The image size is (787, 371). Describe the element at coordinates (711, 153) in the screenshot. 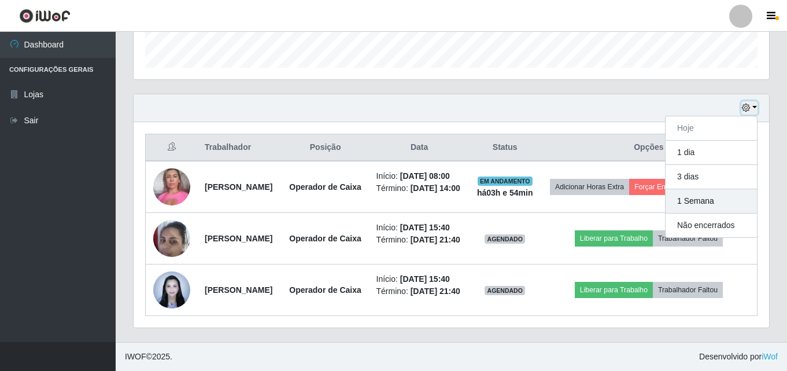

I see `button: 1 dia` at that location.